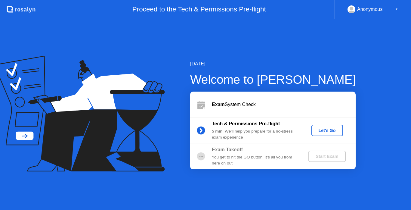  Describe the element at coordinates (284, 104) in the screenshot. I see `div: System Check` at that location.